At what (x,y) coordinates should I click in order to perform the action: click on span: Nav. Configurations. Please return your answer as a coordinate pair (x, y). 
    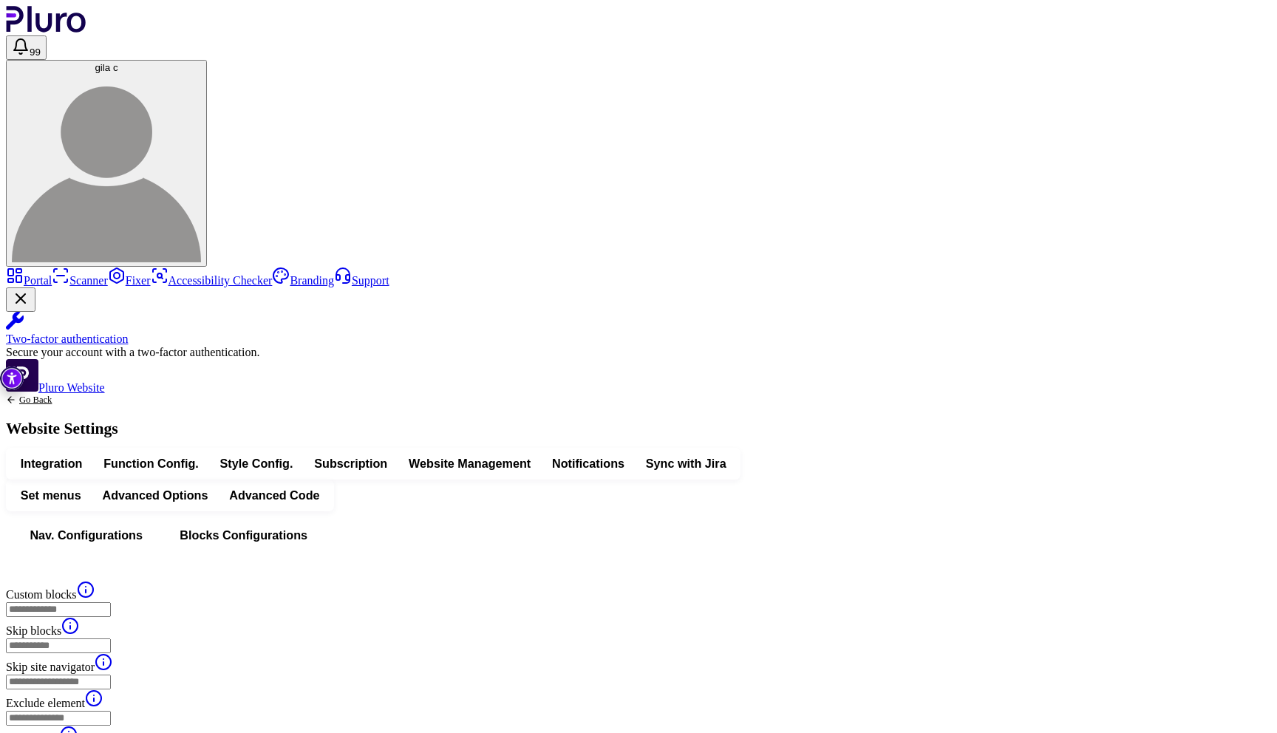
    Looking at the image, I should click on (86, 536).